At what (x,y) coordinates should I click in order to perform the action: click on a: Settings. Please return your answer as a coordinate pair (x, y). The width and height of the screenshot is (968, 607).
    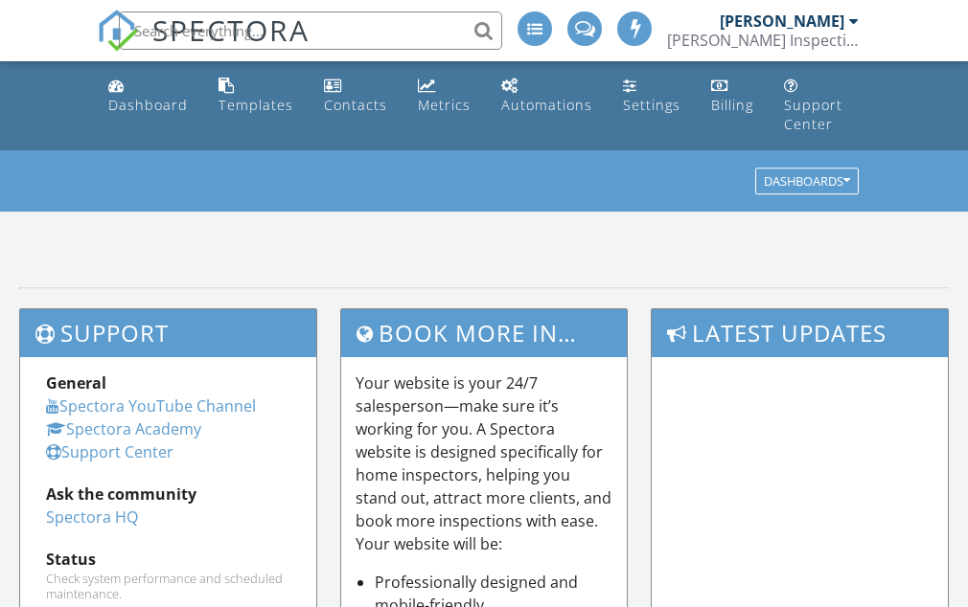
    Looking at the image, I should click on (652, 96).